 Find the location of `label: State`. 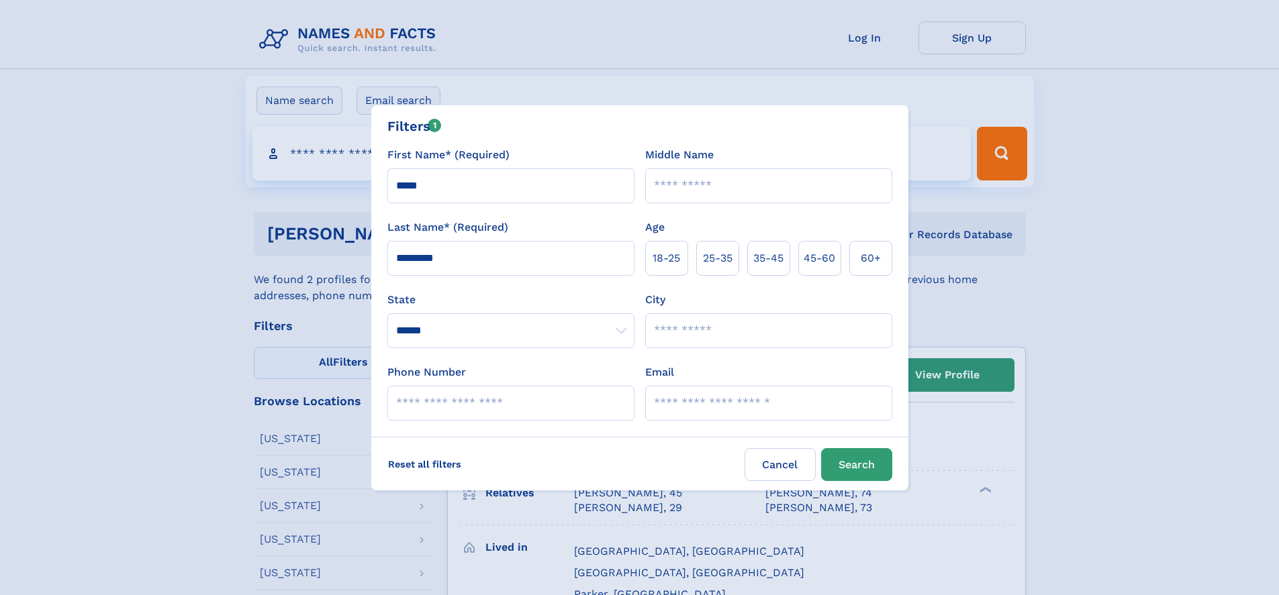

label: State is located at coordinates (511, 300).